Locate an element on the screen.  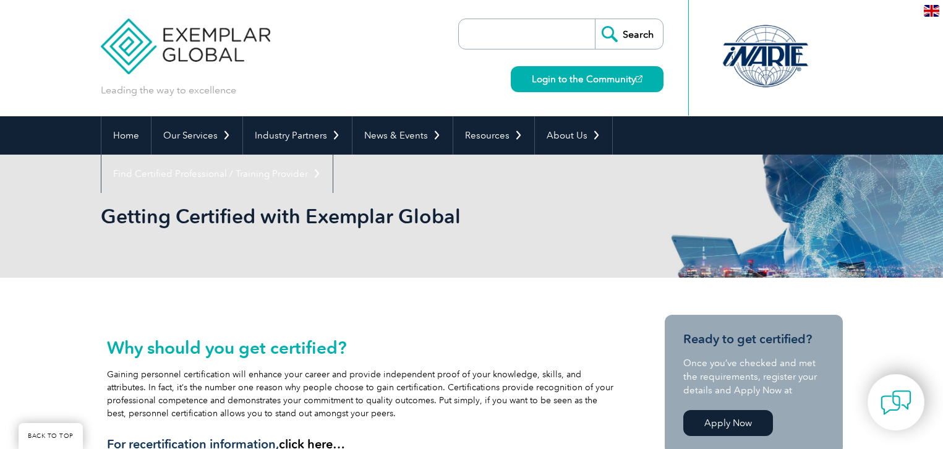
a: Login to the Community is located at coordinates (587, 79).